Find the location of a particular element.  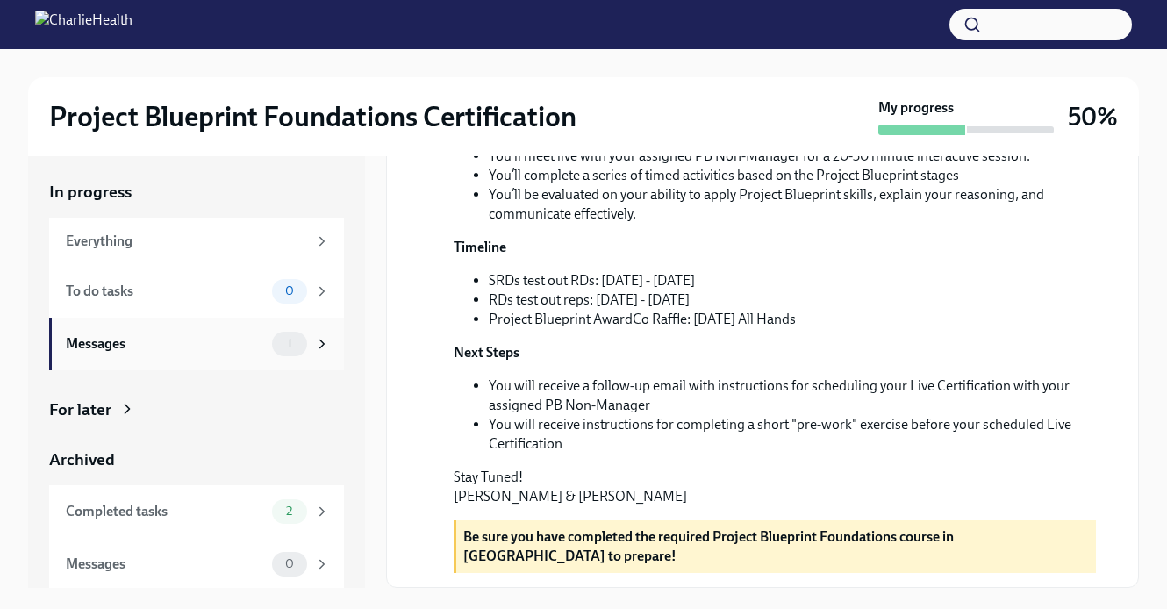

li: You’ll complete a series of timed activities based on the Project Blueprint stages is located at coordinates (793, 176).